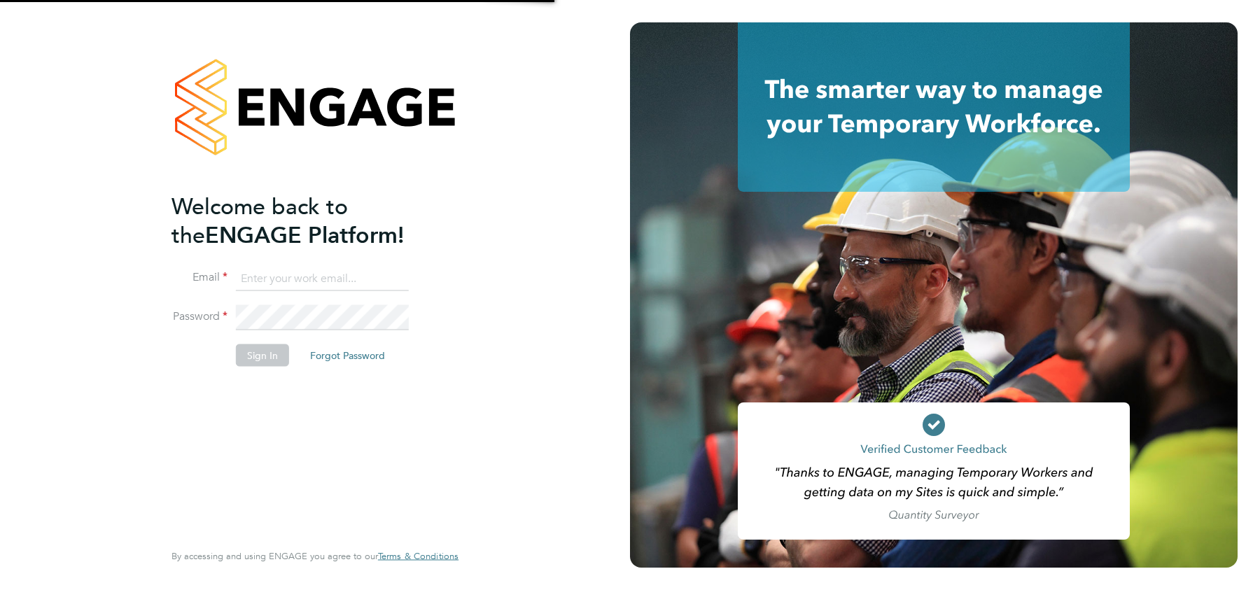 This screenshot has height=590, width=1260. I want to click on label: Email, so click(200, 277).